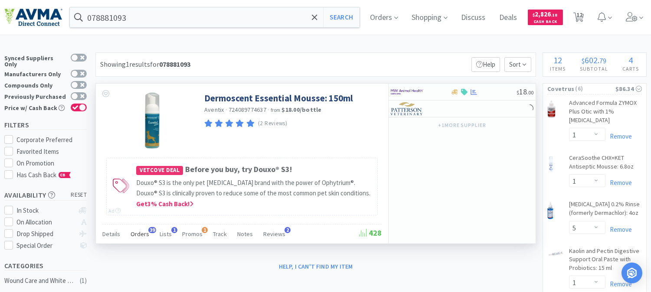 This screenshot has height=292, width=651. Describe the element at coordinates (341, 17) in the screenshot. I see `button: Search` at that location.